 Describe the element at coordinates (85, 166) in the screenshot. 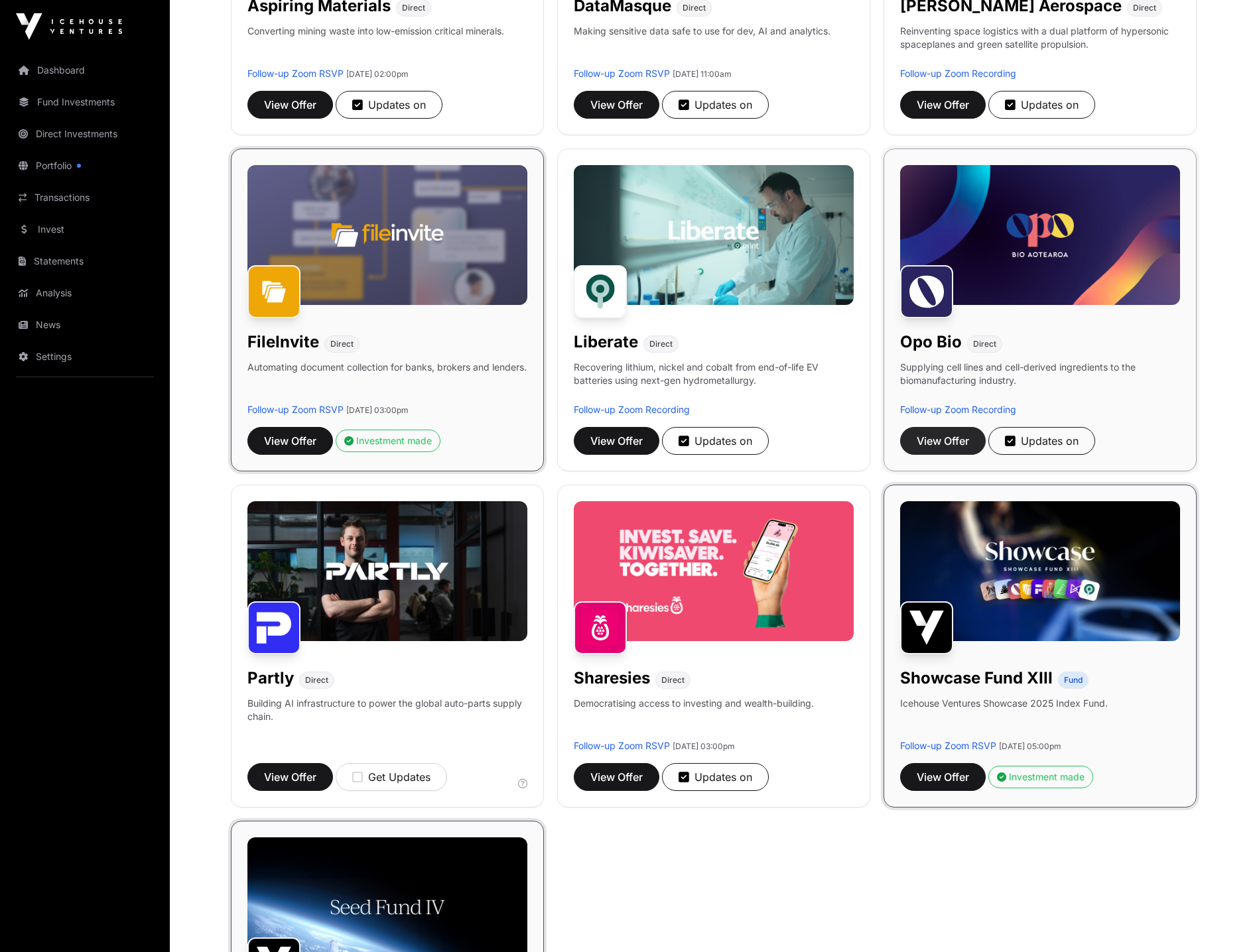

I see `a: Portfolio` at that location.